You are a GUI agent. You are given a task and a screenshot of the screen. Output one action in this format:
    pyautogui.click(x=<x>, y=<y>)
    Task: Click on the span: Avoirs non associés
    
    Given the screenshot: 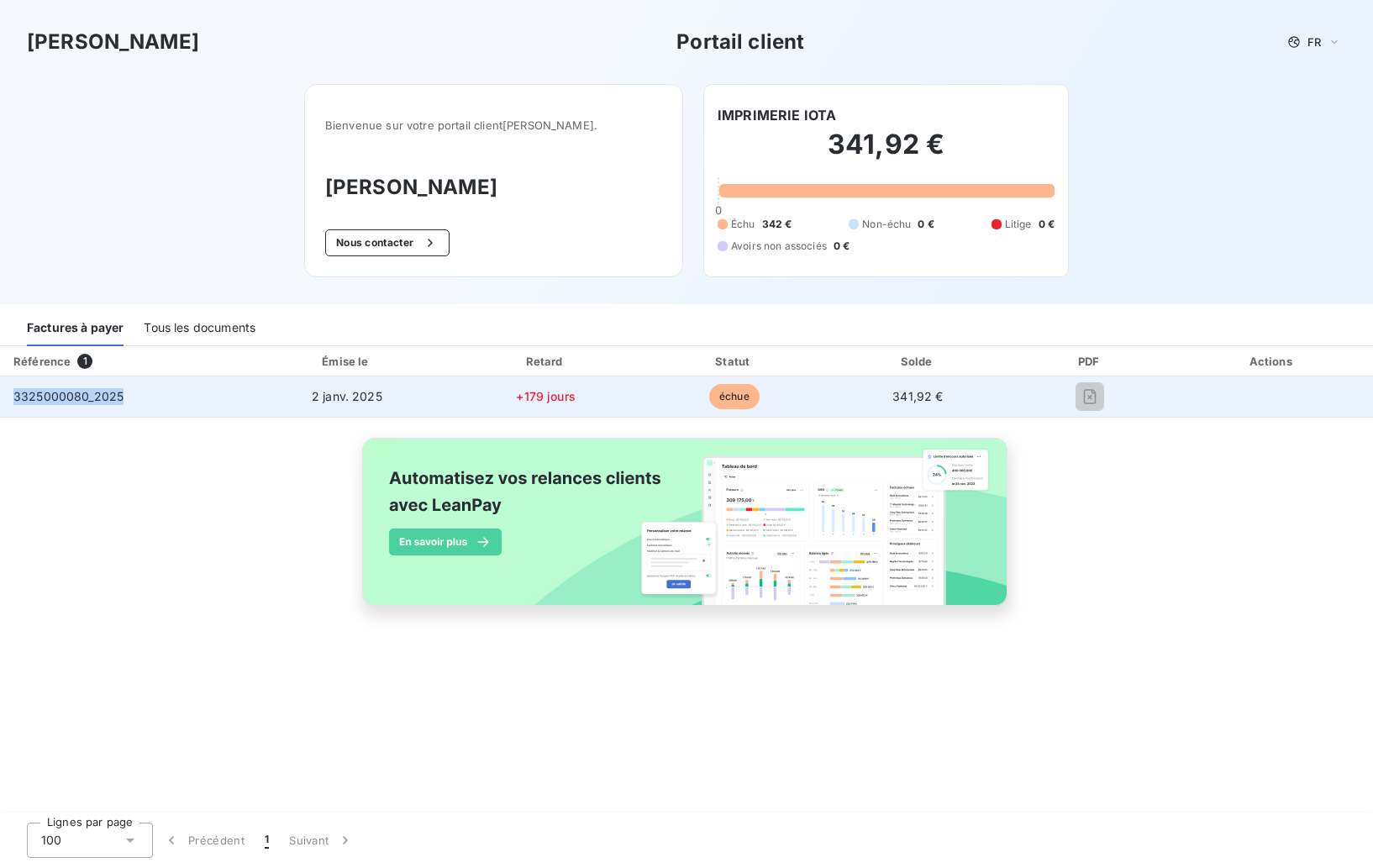 What is the action you would take?
    pyautogui.click(x=779, y=247)
    